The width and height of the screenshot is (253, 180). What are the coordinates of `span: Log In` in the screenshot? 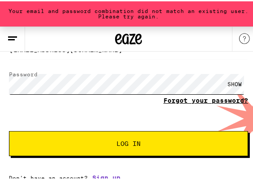 It's located at (129, 142).